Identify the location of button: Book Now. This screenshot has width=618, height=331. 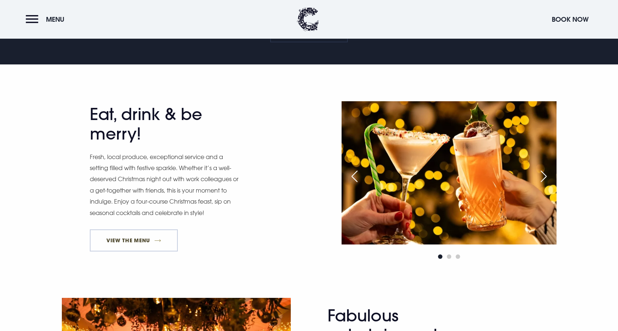
(570, 19).